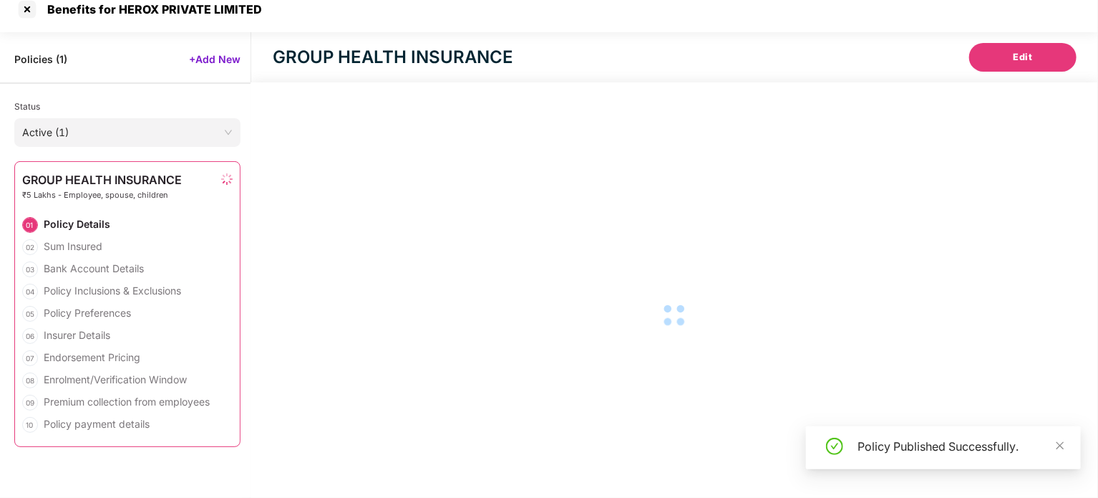  Describe the element at coordinates (27, 106) in the screenshot. I see `span: Status` at that location.